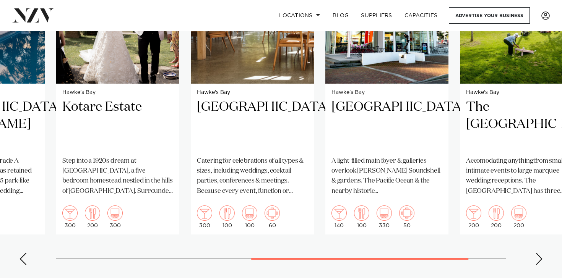 The width and height of the screenshot is (562, 278). Describe the element at coordinates (341, 15) in the screenshot. I see `a: BLOG` at that location.